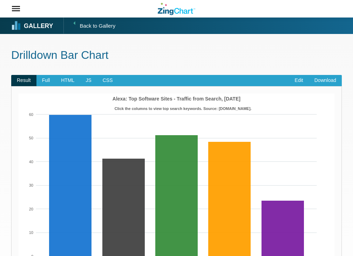 The height and width of the screenshot is (256, 353). What do you see at coordinates (176, 56) in the screenshot?
I see `h1: Drilldown Bar Chart` at bounding box center [176, 56].